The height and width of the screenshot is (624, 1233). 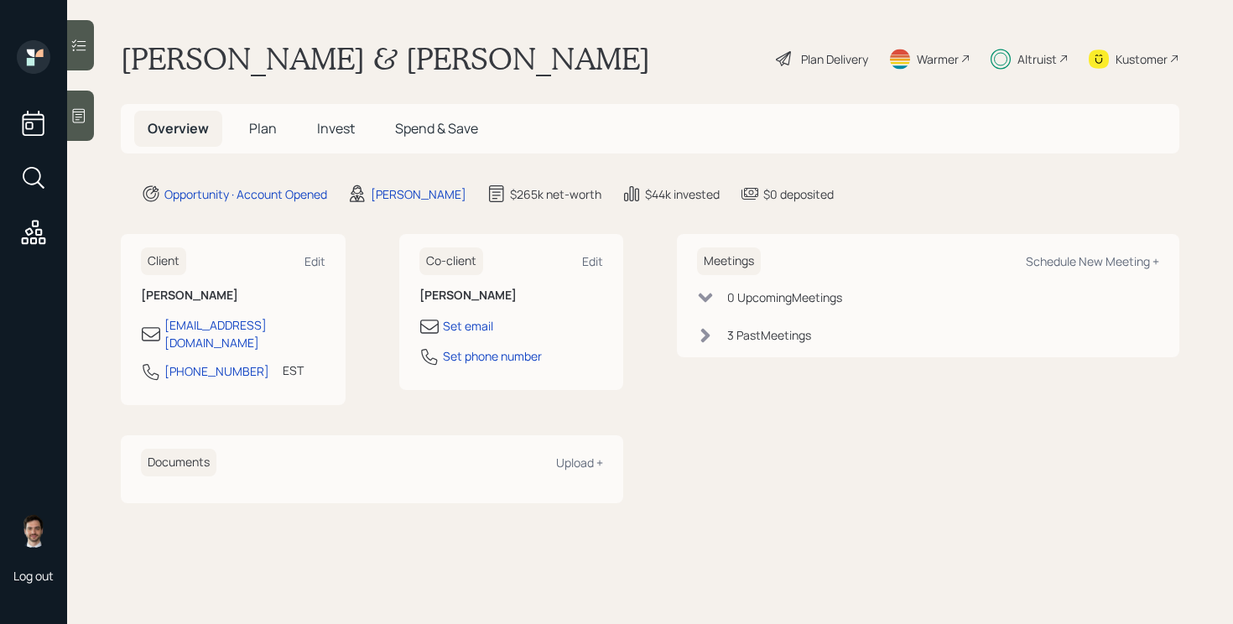 What do you see at coordinates (682, 194) in the screenshot?
I see `div: $44k invested` at bounding box center [682, 194].